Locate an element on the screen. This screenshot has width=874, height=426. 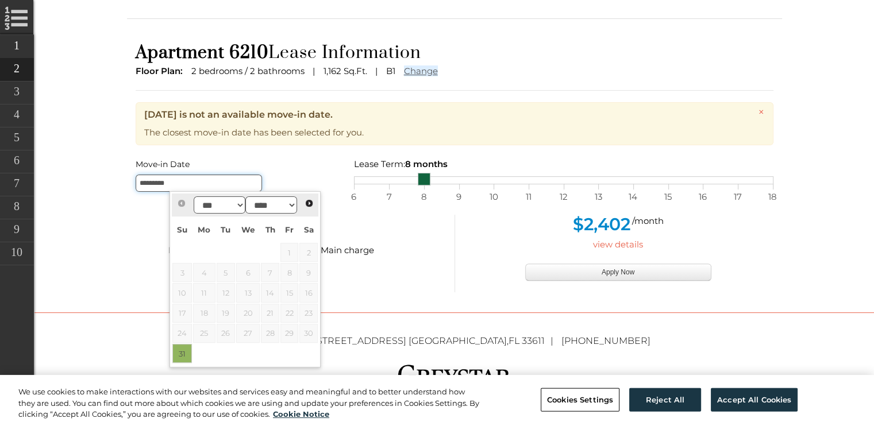
span: Monday is located at coordinates (204, 230).